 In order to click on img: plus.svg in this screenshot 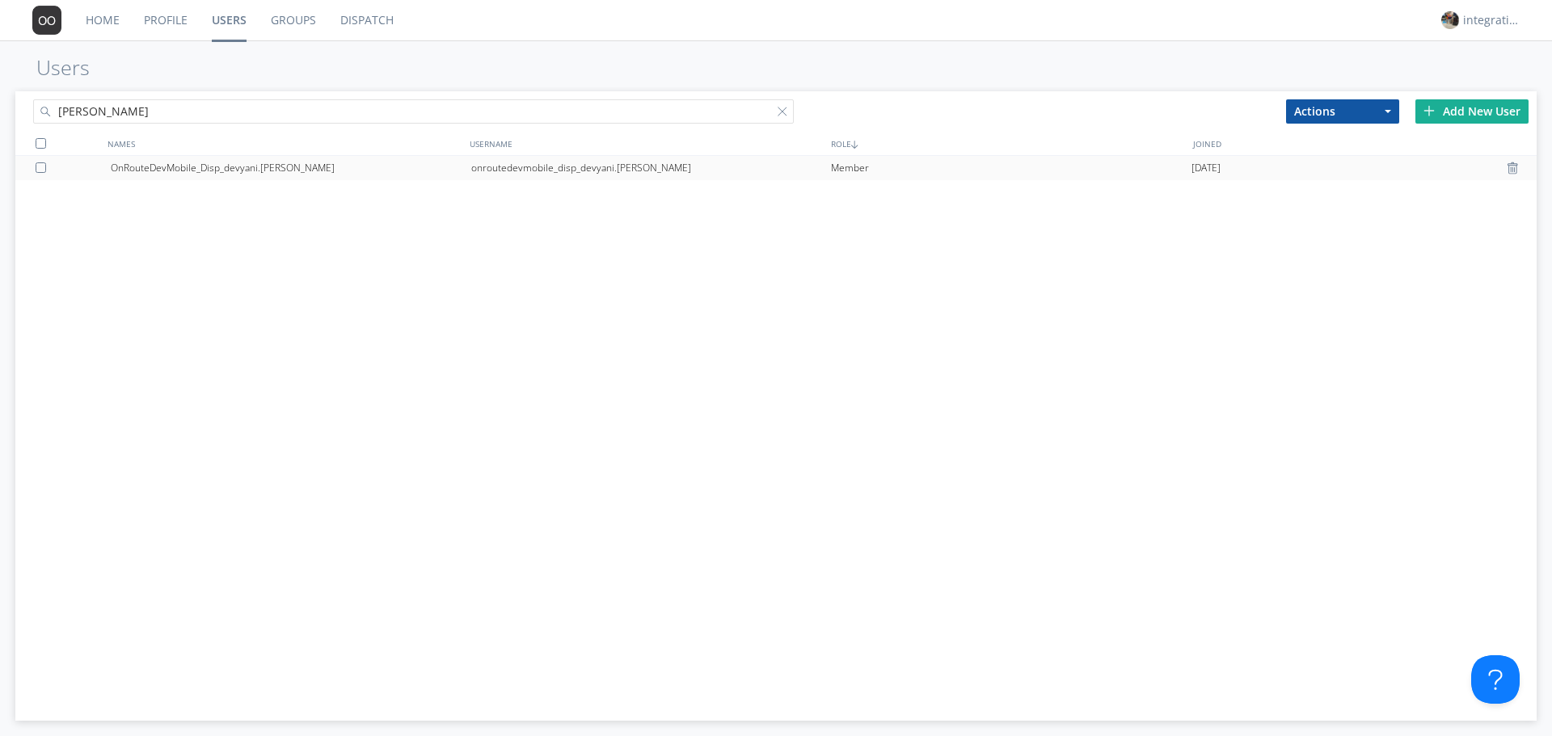, I will do `click(1429, 111)`.